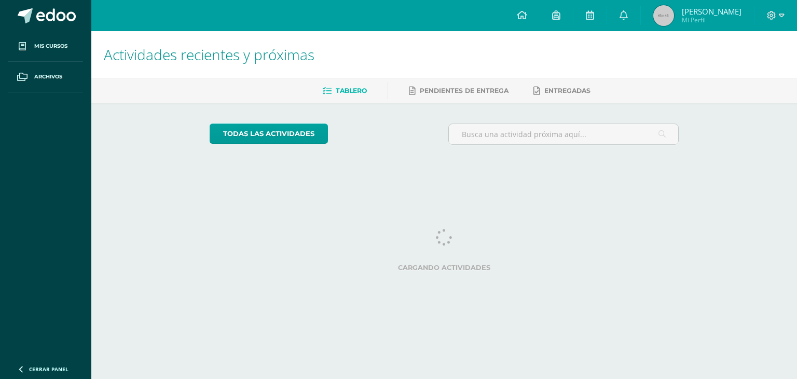 This screenshot has height=379, width=797. I want to click on span: Tablero, so click(351, 90).